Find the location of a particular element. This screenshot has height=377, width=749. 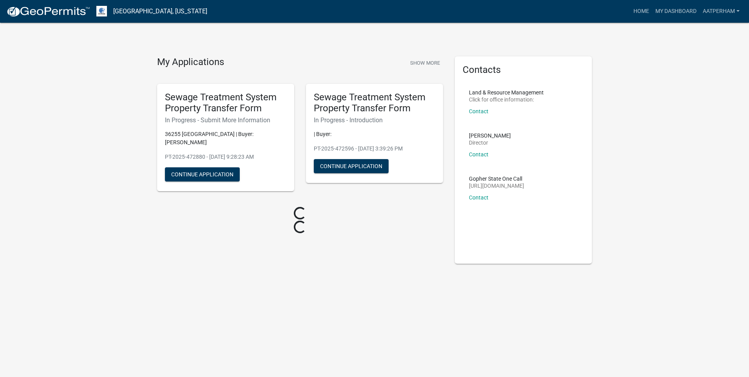

a: Home is located at coordinates (641, 11).